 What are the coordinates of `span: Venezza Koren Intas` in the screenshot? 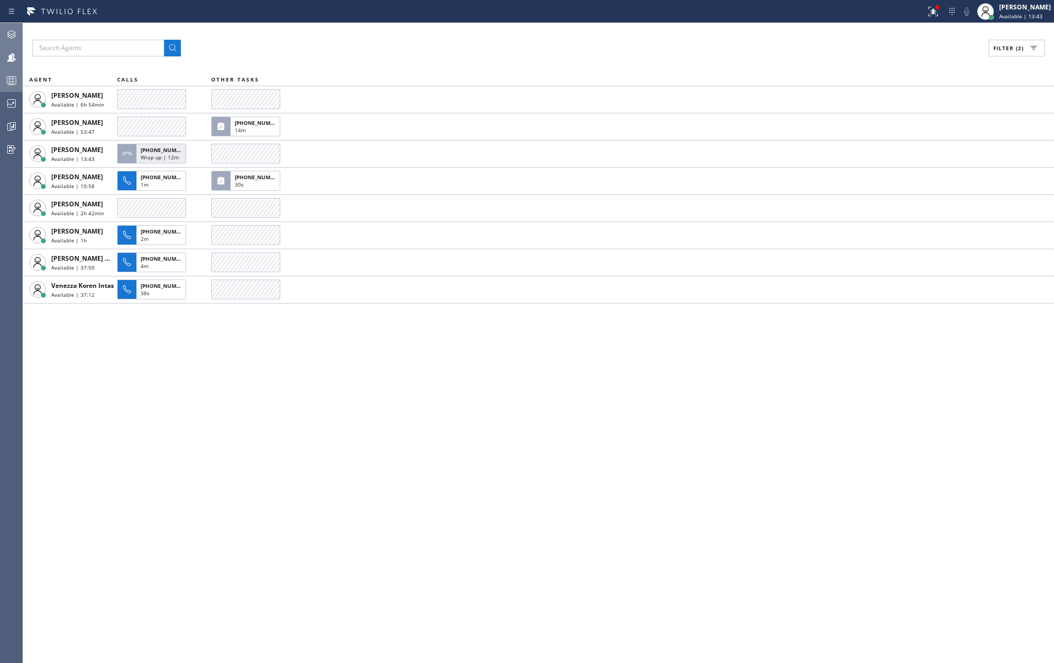 It's located at (83, 285).